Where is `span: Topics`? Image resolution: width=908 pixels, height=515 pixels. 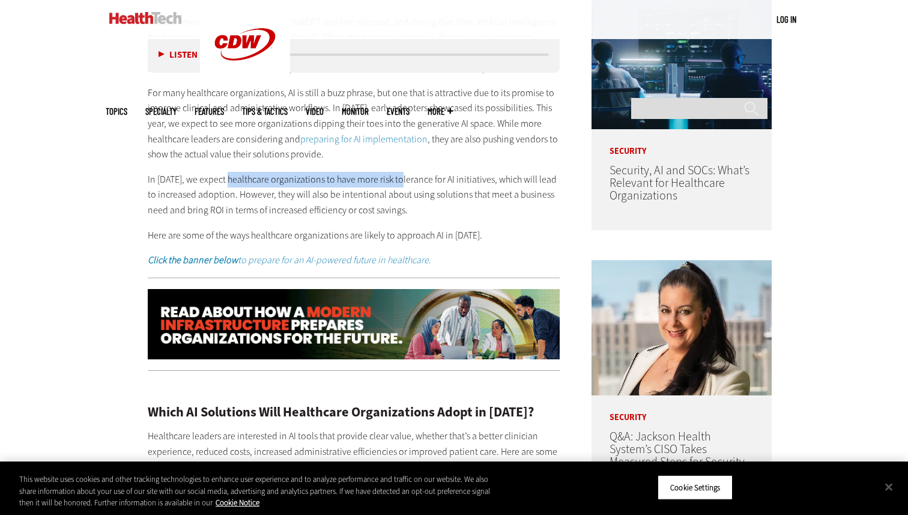
span: Topics is located at coordinates (116, 111).